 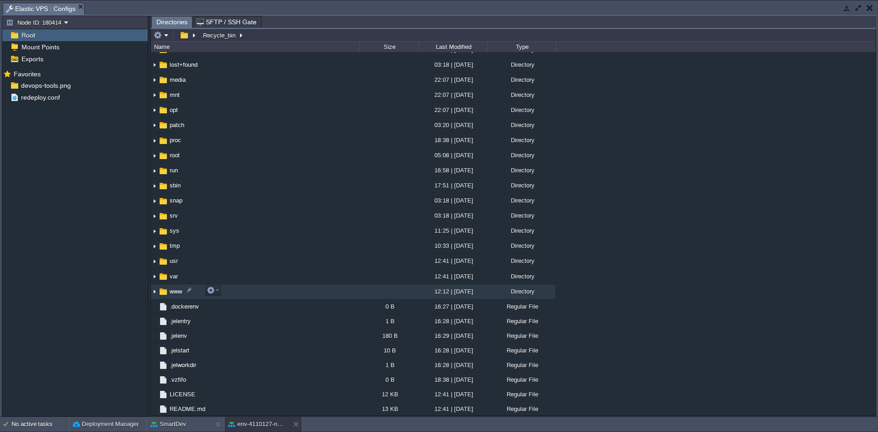 I want to click on button: Node ID: 180414, so click(x=35, y=22).